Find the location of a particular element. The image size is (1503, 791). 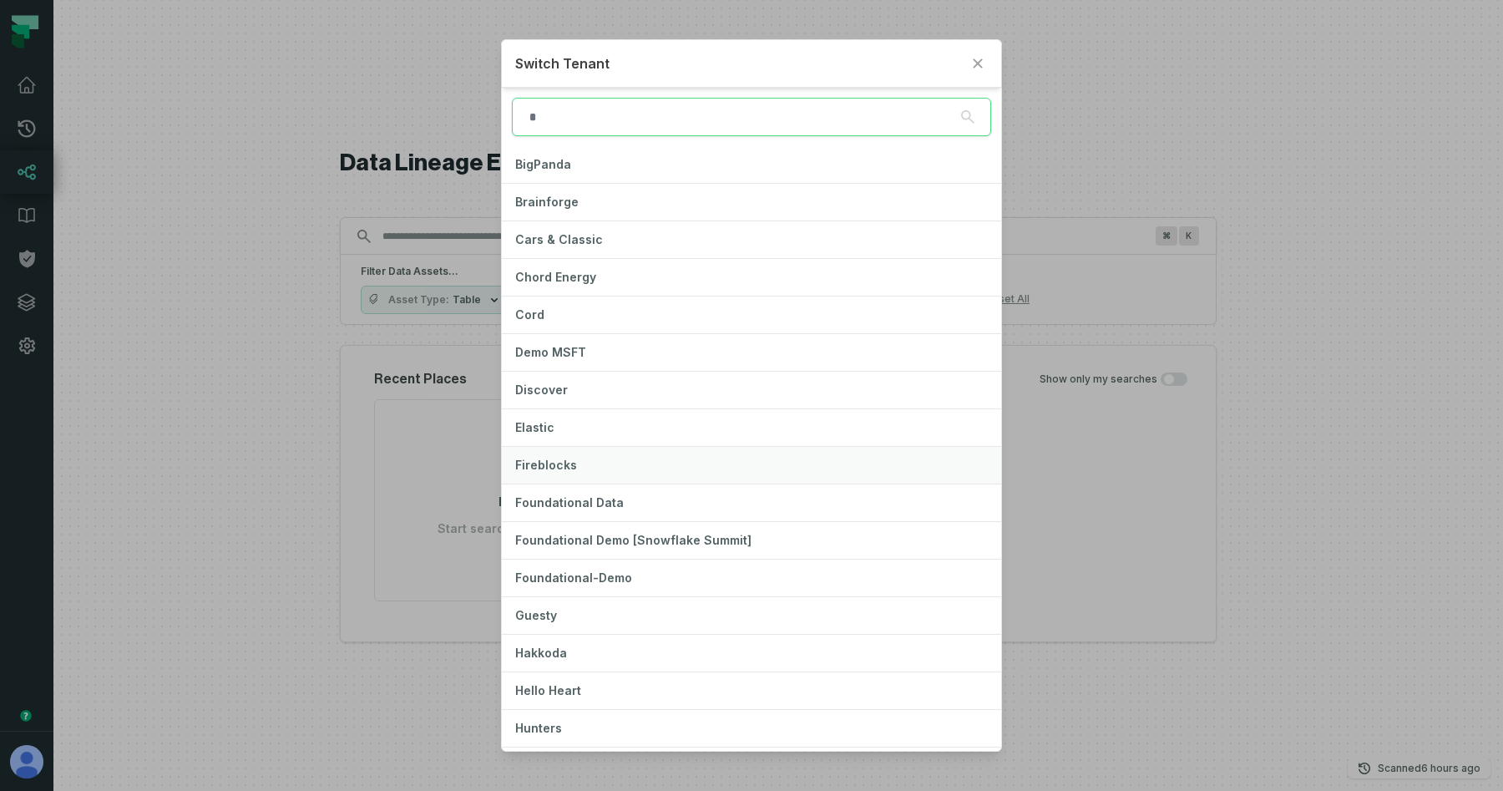

button: Hello Heart is located at coordinates (752, 691).